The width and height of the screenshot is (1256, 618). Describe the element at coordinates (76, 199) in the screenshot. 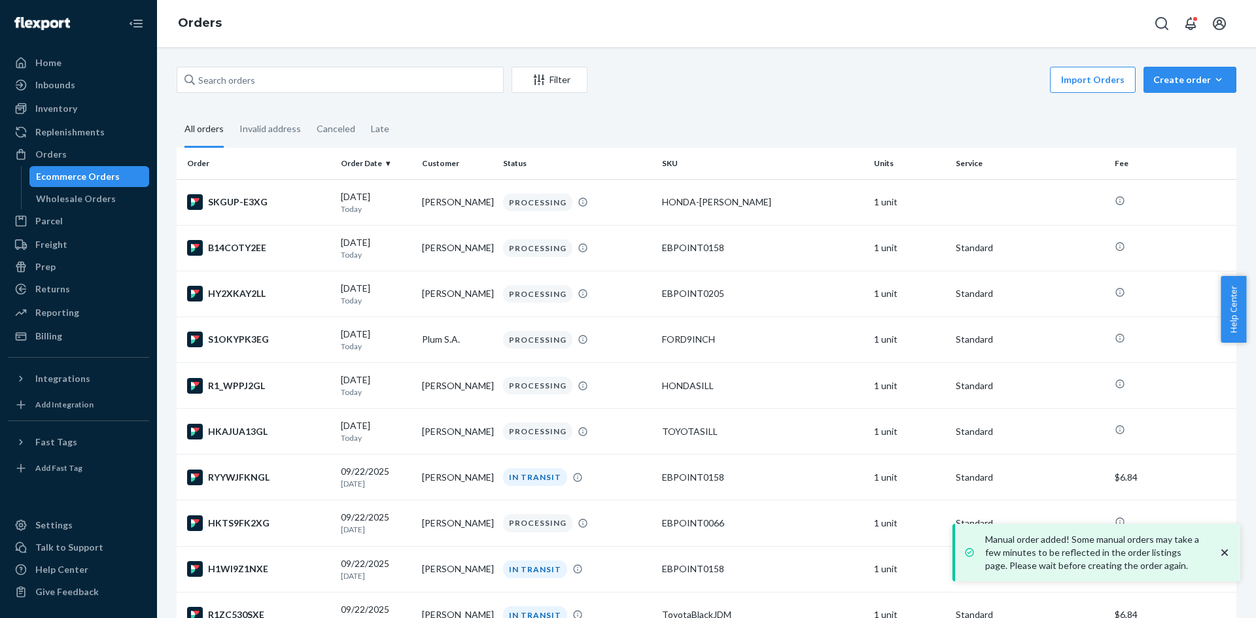

I see `div: Wholesale Orders` at that location.